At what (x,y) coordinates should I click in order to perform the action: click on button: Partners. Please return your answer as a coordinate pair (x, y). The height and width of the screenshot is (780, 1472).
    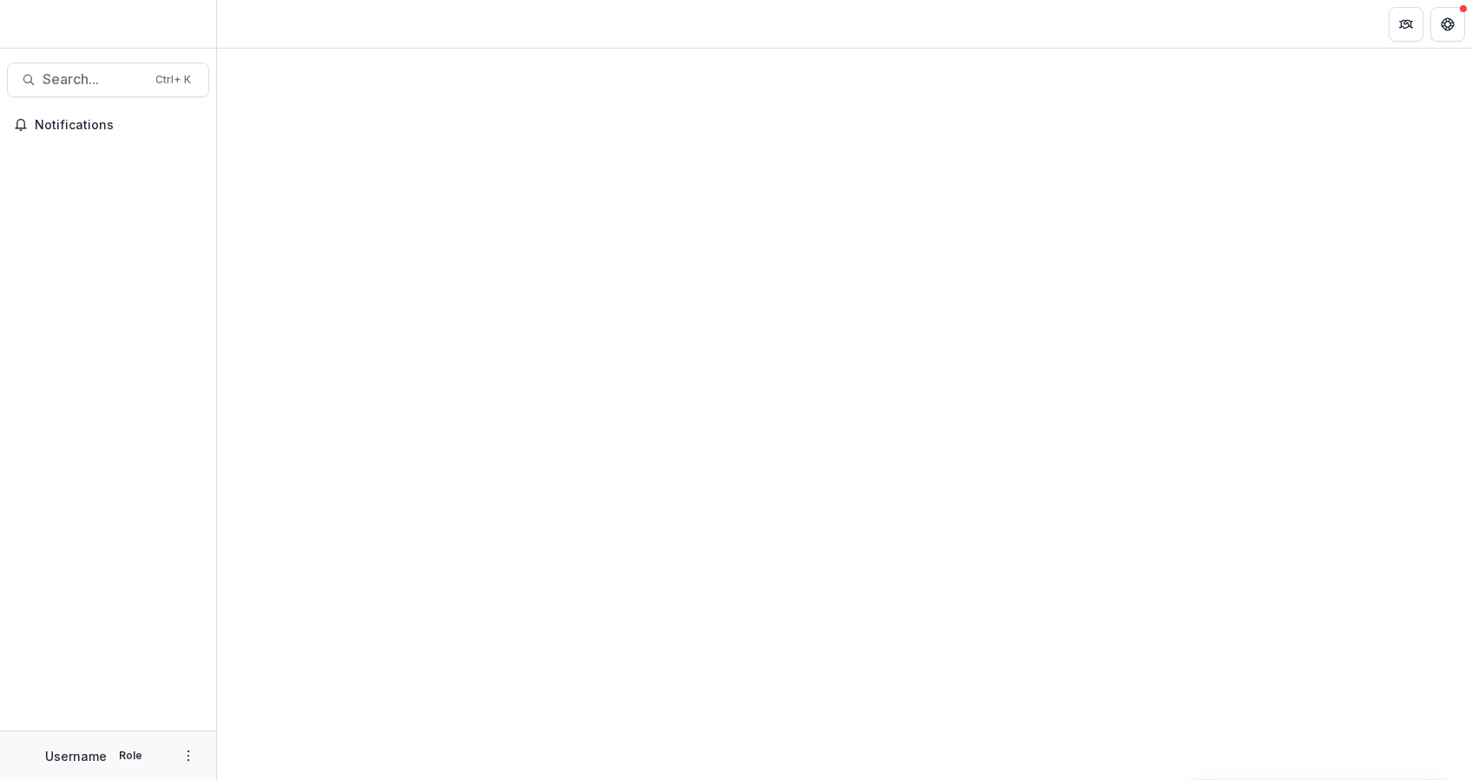
    Looking at the image, I should click on (1406, 24).